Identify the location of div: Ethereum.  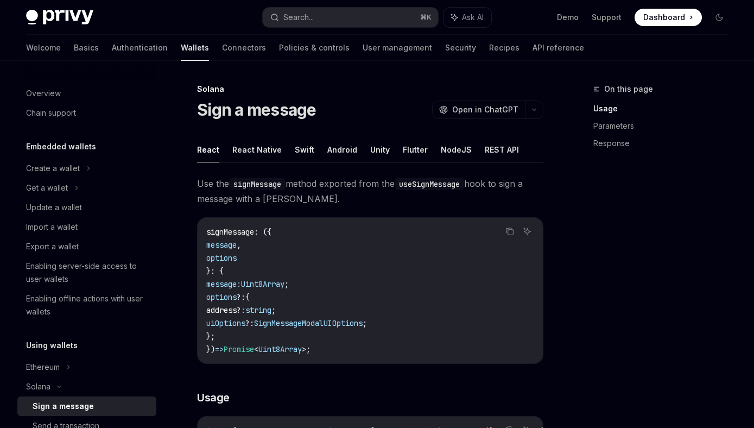
(43, 367).